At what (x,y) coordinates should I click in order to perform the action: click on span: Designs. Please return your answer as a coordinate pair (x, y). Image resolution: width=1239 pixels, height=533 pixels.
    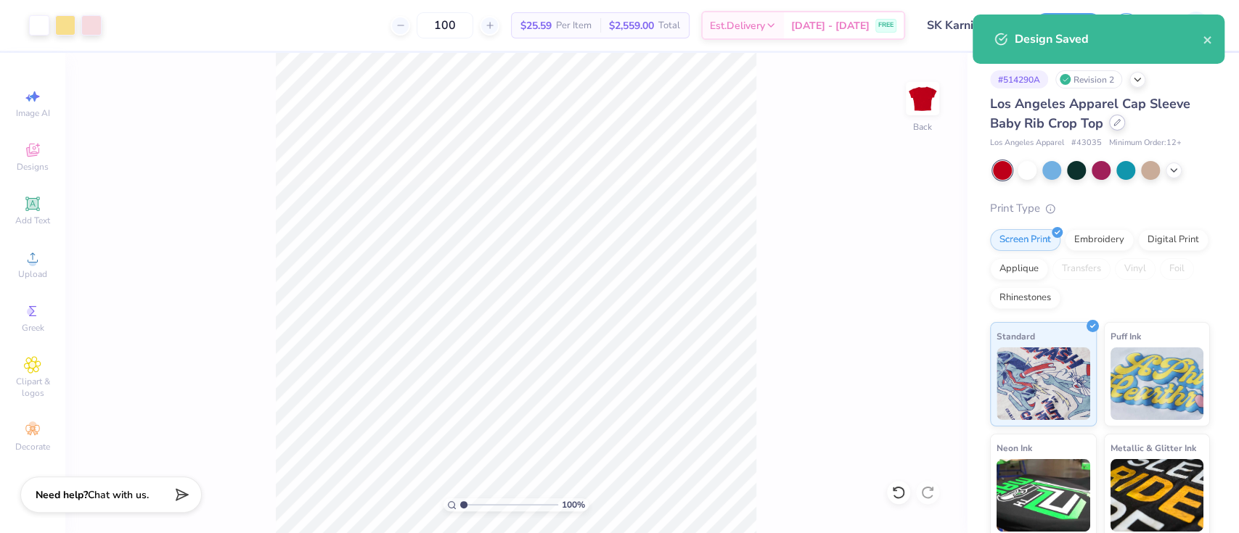
    Looking at the image, I should click on (33, 167).